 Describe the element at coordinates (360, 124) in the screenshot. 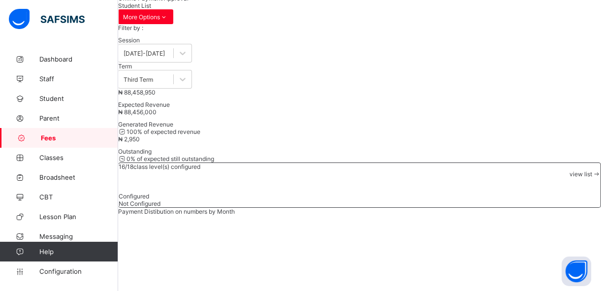

I see `span: Generated Revenue` at that location.